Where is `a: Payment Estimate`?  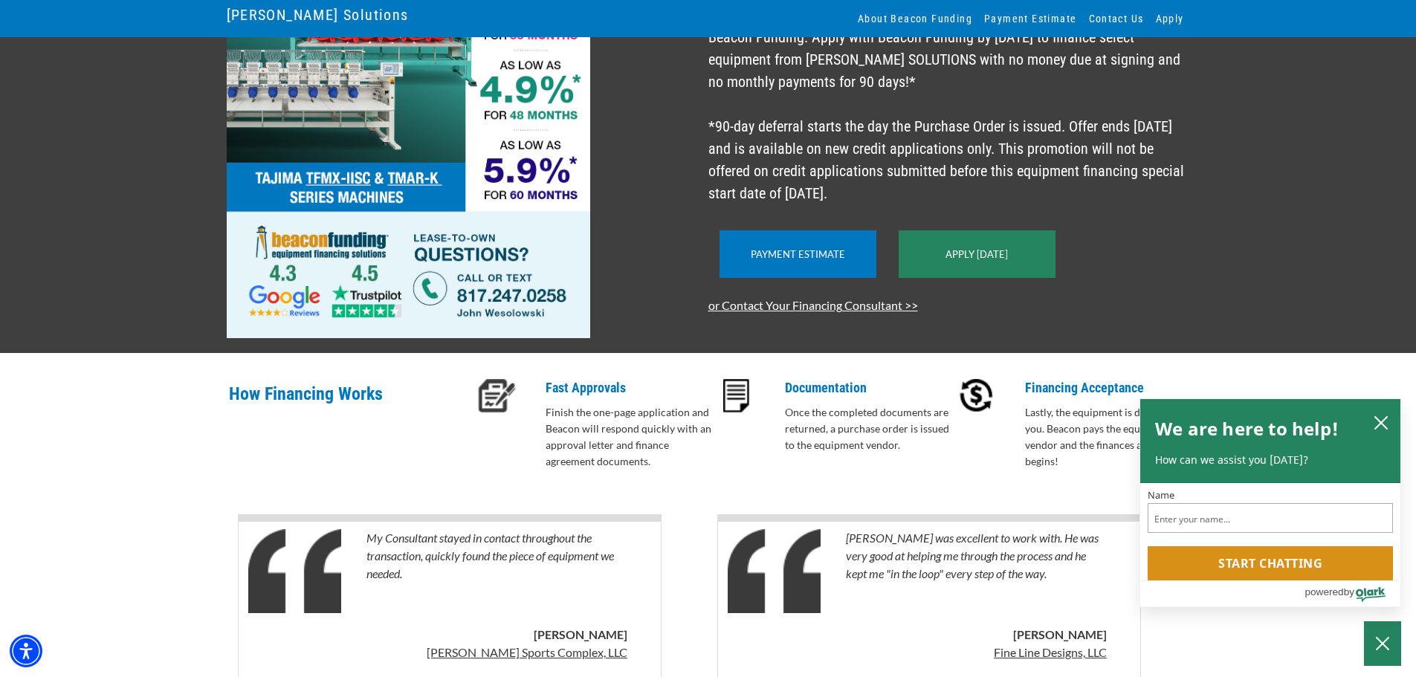
a: Payment Estimate is located at coordinates (798, 254).